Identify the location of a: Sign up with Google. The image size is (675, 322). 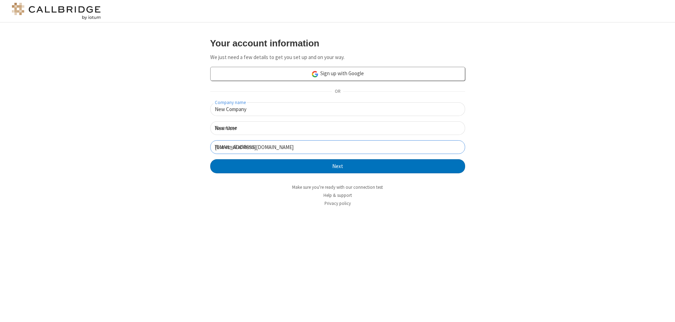
(337, 74).